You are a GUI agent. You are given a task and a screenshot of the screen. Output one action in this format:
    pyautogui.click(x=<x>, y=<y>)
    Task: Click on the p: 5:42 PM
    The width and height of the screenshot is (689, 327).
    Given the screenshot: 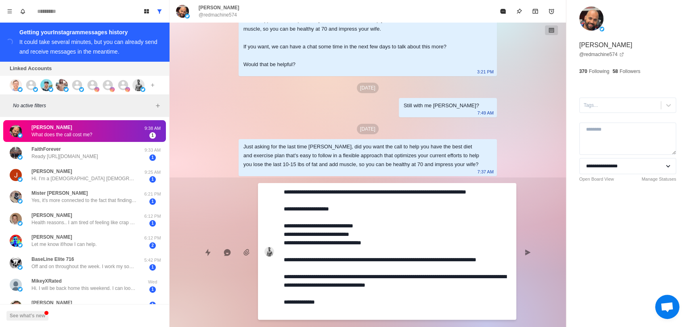 What is the action you would take?
    pyautogui.click(x=153, y=260)
    